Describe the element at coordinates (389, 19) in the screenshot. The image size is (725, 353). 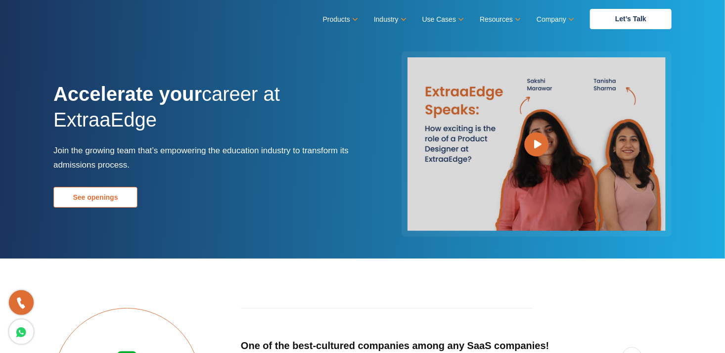
I see `a: Industry` at that location.